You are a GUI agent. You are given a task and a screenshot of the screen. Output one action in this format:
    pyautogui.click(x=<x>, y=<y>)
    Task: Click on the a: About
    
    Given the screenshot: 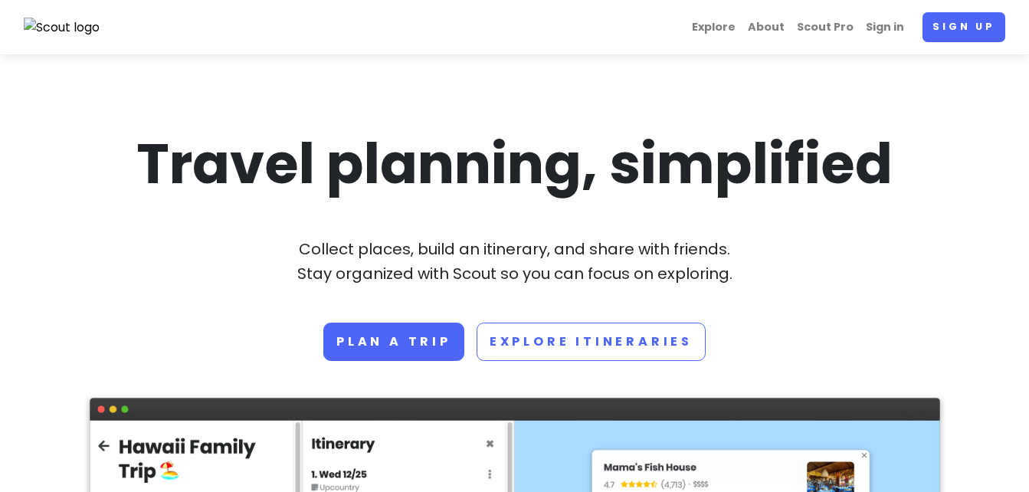 What is the action you would take?
    pyautogui.click(x=766, y=27)
    